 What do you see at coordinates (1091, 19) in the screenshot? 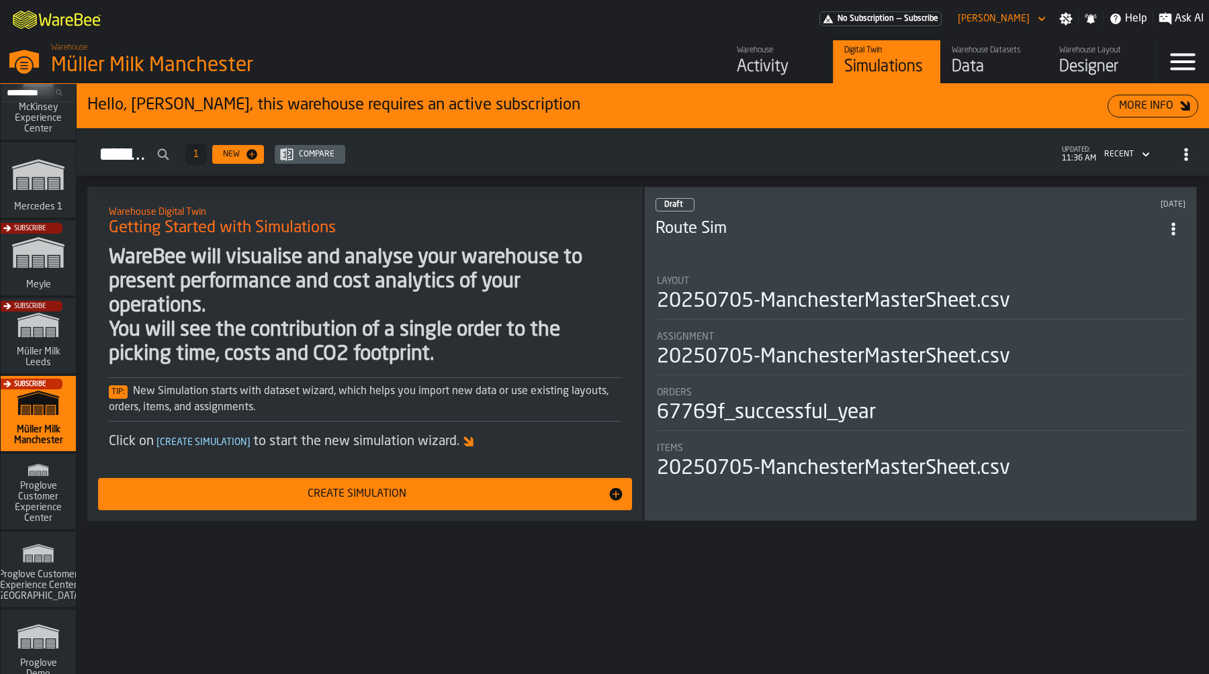
I see `label: button-toggle-Notifications` at bounding box center [1091, 19].